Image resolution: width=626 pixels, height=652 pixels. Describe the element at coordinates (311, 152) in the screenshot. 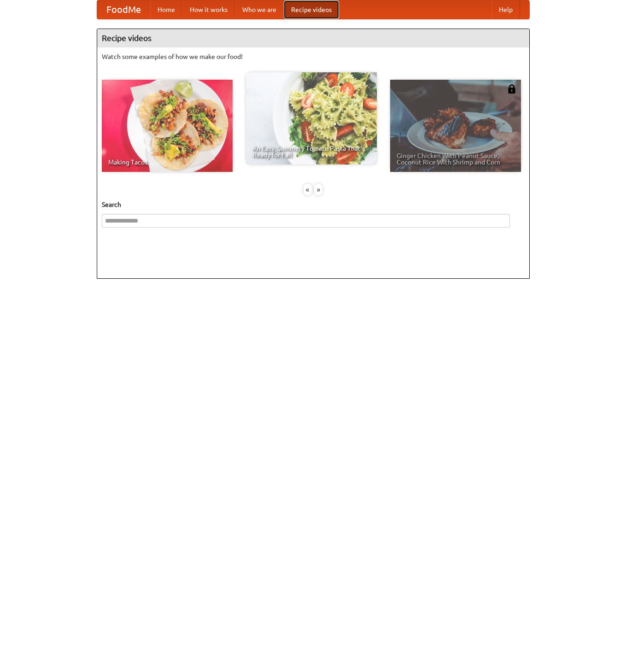

I see `span: An Easy, Summery Tomato Pasta That's Ready for Fall` at that location.